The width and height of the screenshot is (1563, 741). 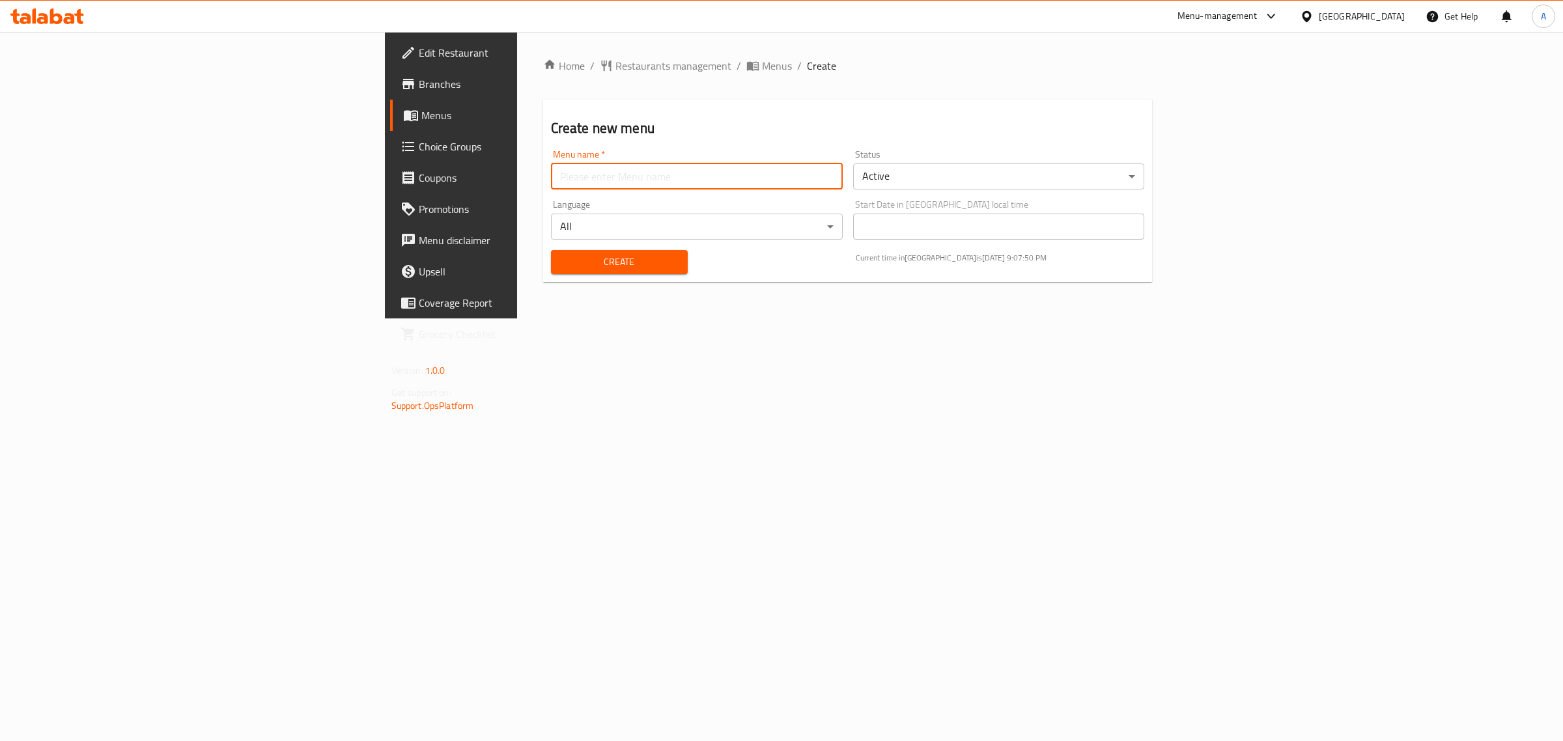 I want to click on a: Upsell, so click(x=518, y=272).